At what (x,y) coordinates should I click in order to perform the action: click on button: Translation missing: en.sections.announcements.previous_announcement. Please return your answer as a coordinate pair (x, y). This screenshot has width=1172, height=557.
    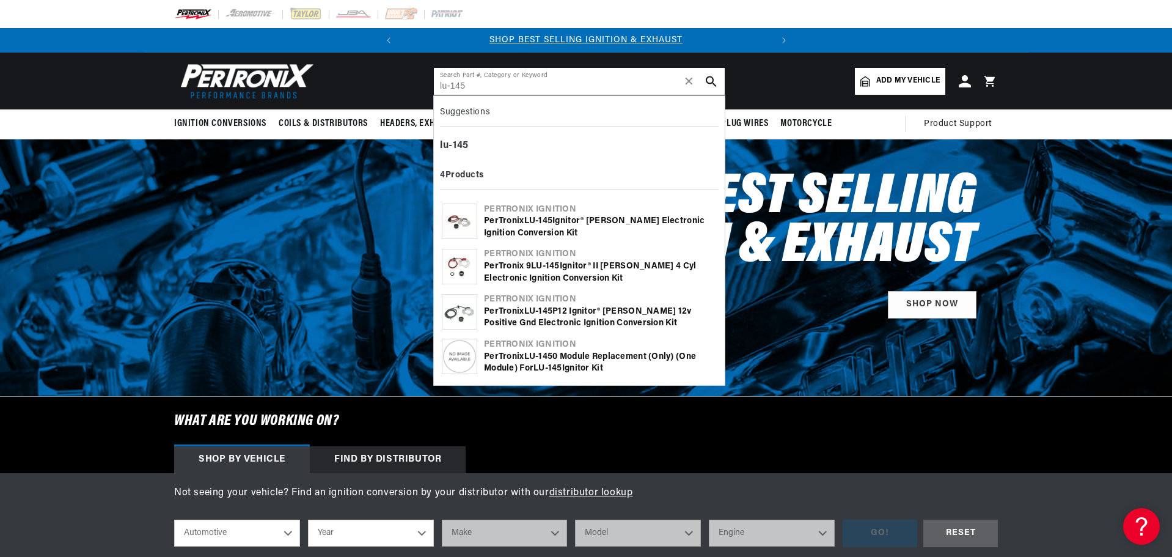
    Looking at the image, I should click on (389, 40).